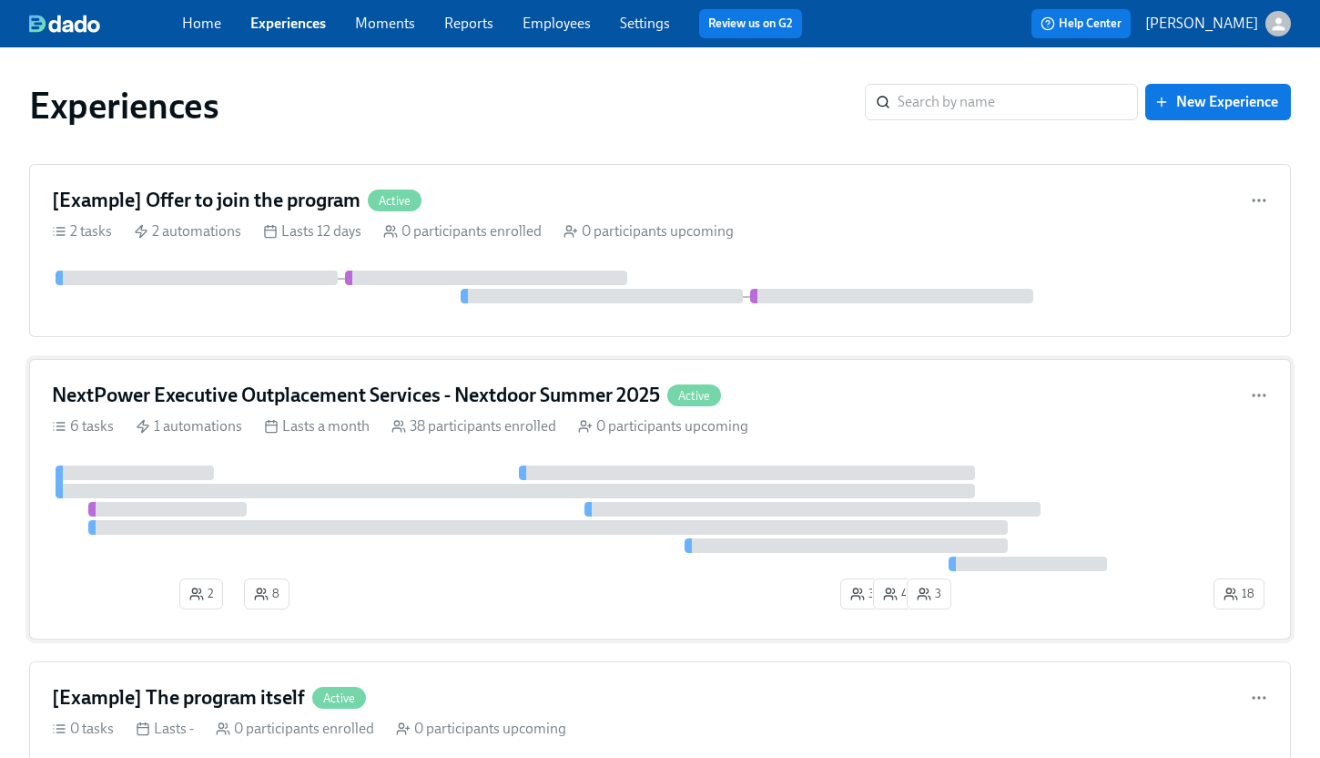 Image resolution: width=1320 pixels, height=758 pixels. Describe the element at coordinates (1018, 102) in the screenshot. I see `input: Search by name` at that location.